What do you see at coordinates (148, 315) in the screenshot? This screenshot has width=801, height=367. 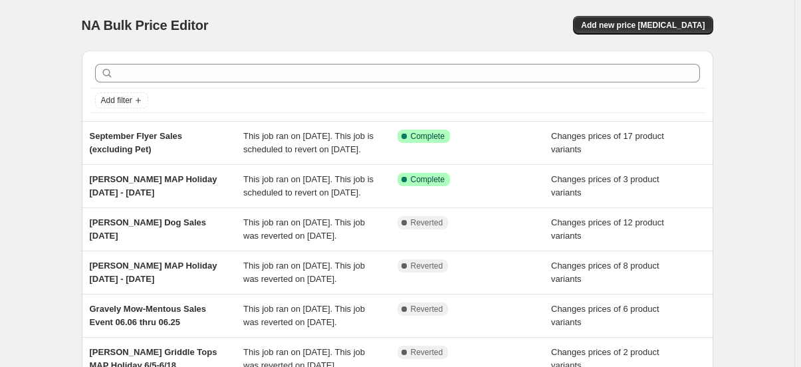 I see `span: Gravely Mow-Mentous Sales Event 06.06 thru 06.25` at bounding box center [148, 315].